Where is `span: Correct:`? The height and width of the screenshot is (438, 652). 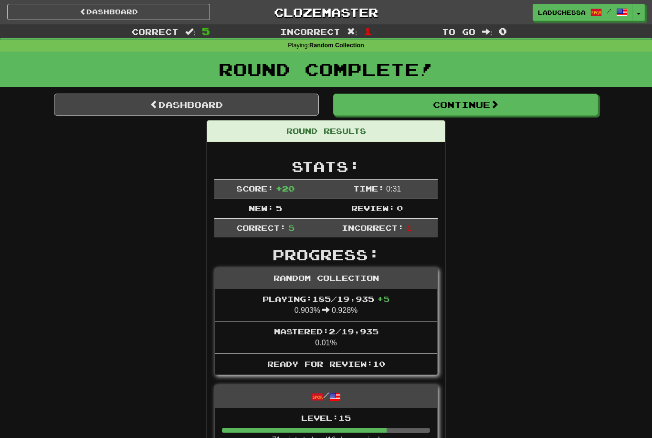 span: Correct: is located at coordinates (261, 227).